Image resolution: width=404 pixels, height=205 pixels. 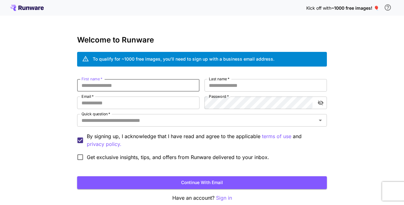 What do you see at coordinates (87, 96) in the screenshot?
I see `label: Email` at bounding box center [87, 96].